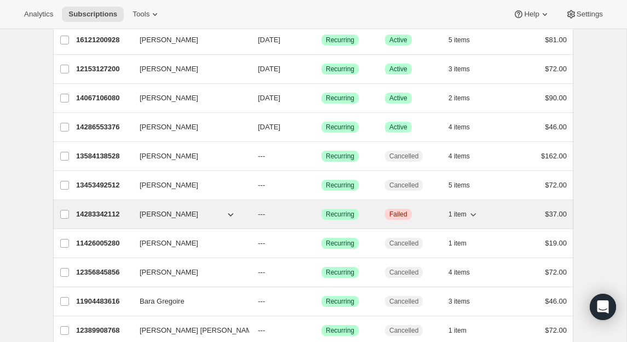 This screenshot has width=627, height=342. What do you see at coordinates (104, 330) in the screenshot?
I see `p: 12389908768` at bounding box center [104, 330].